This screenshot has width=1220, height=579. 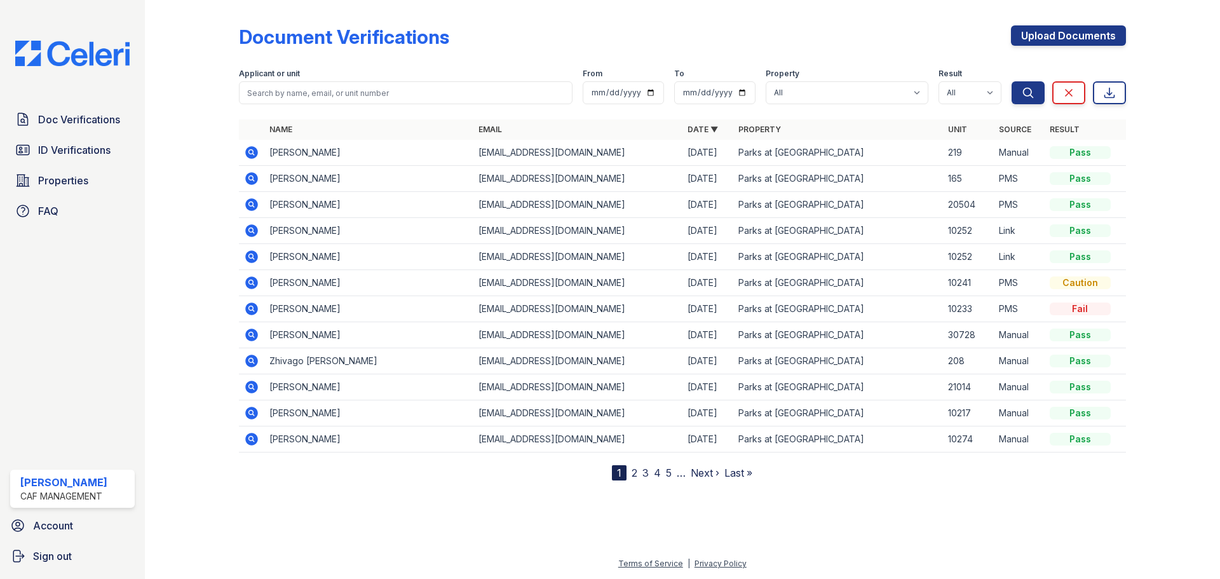 I want to click on a: Source, so click(x=1015, y=129).